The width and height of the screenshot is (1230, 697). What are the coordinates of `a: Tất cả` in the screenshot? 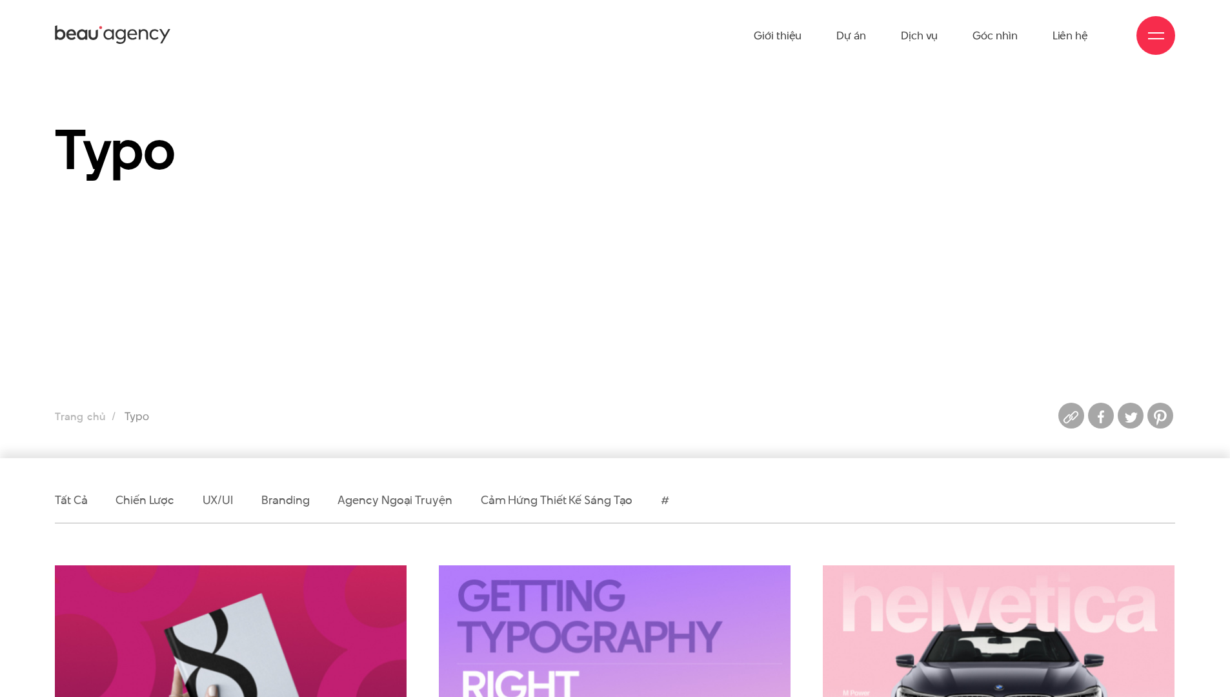 It's located at (71, 499).